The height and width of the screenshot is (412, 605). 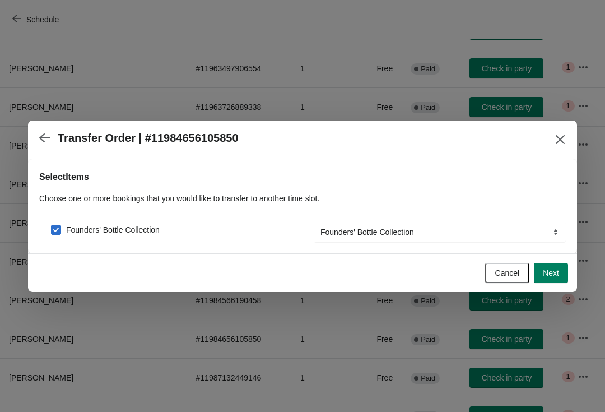 What do you see at coordinates (113, 230) in the screenshot?
I see `span: Founders' Bottle Collection` at bounding box center [113, 230].